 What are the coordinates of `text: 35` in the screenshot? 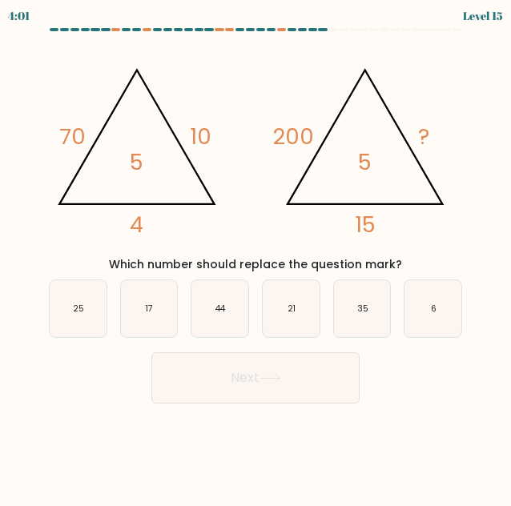 It's located at (363, 308).